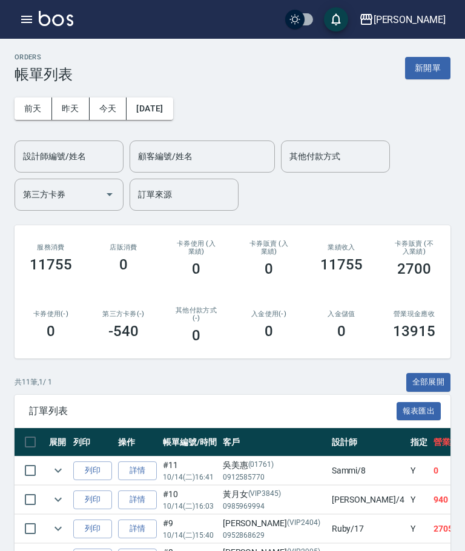  Describe the element at coordinates (274, 535) in the screenshot. I see `p: 0952868629` at that location.